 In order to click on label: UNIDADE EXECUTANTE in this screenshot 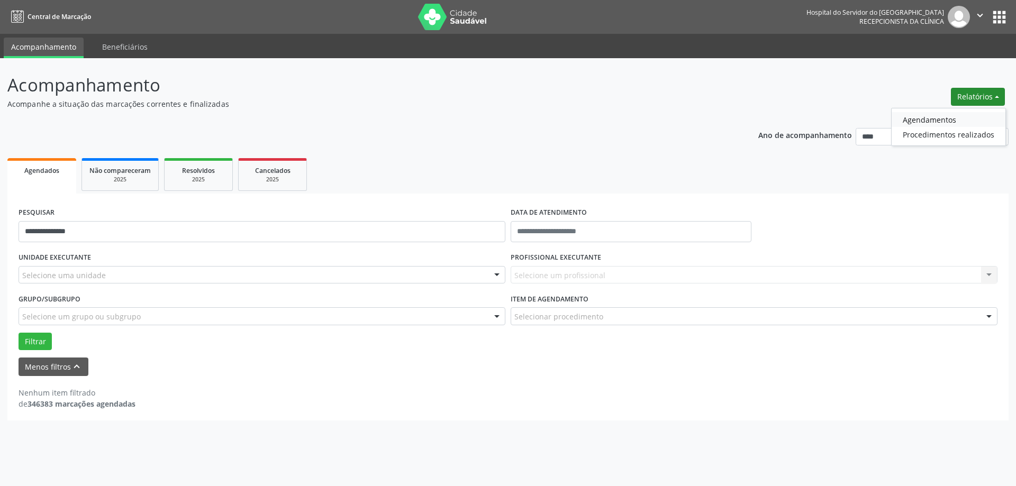, I will do `click(55, 258)`.